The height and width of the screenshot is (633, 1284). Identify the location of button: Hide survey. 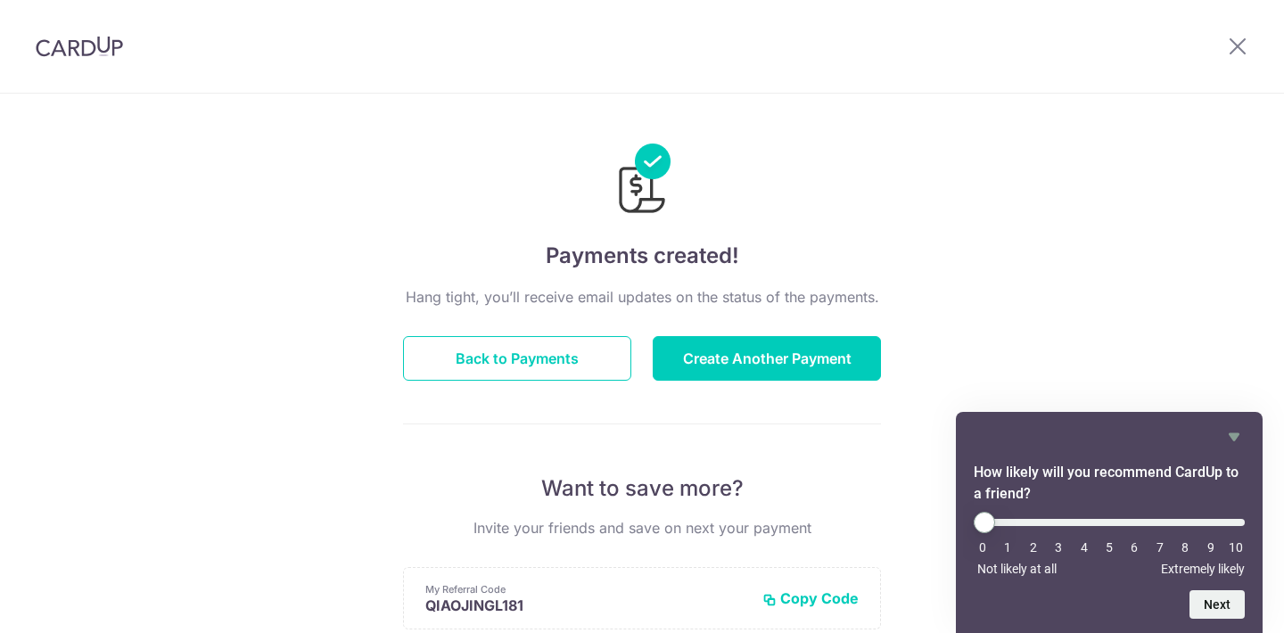
(1234, 437).